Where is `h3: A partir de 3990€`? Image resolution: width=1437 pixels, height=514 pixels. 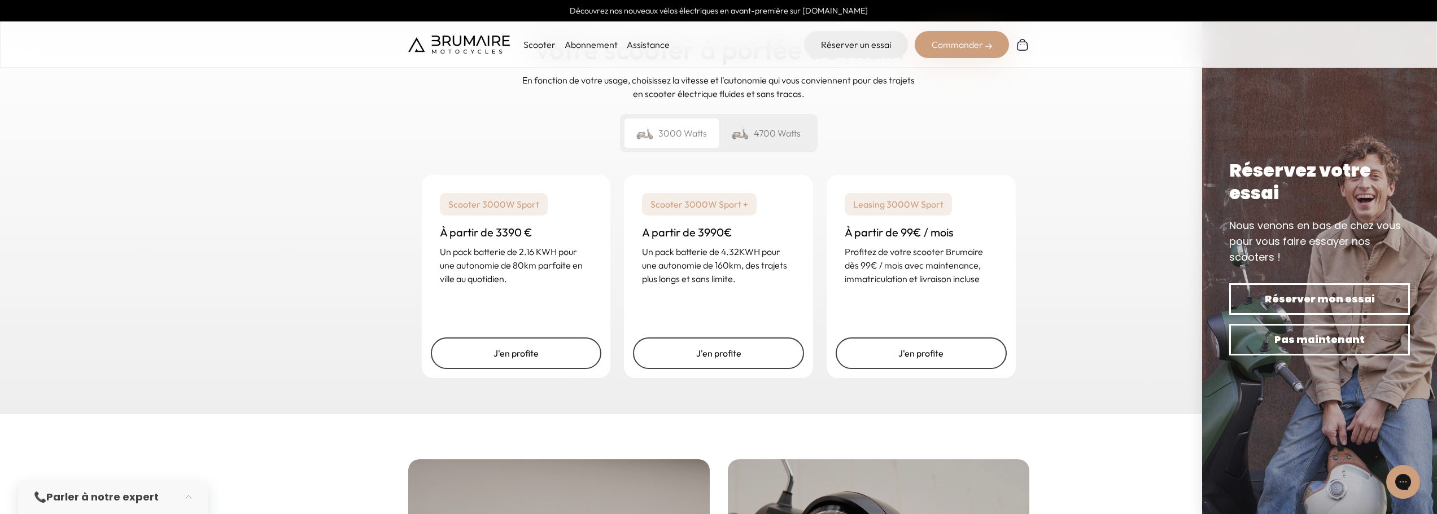
h3: A partir de 3990€ is located at coordinates (718, 233).